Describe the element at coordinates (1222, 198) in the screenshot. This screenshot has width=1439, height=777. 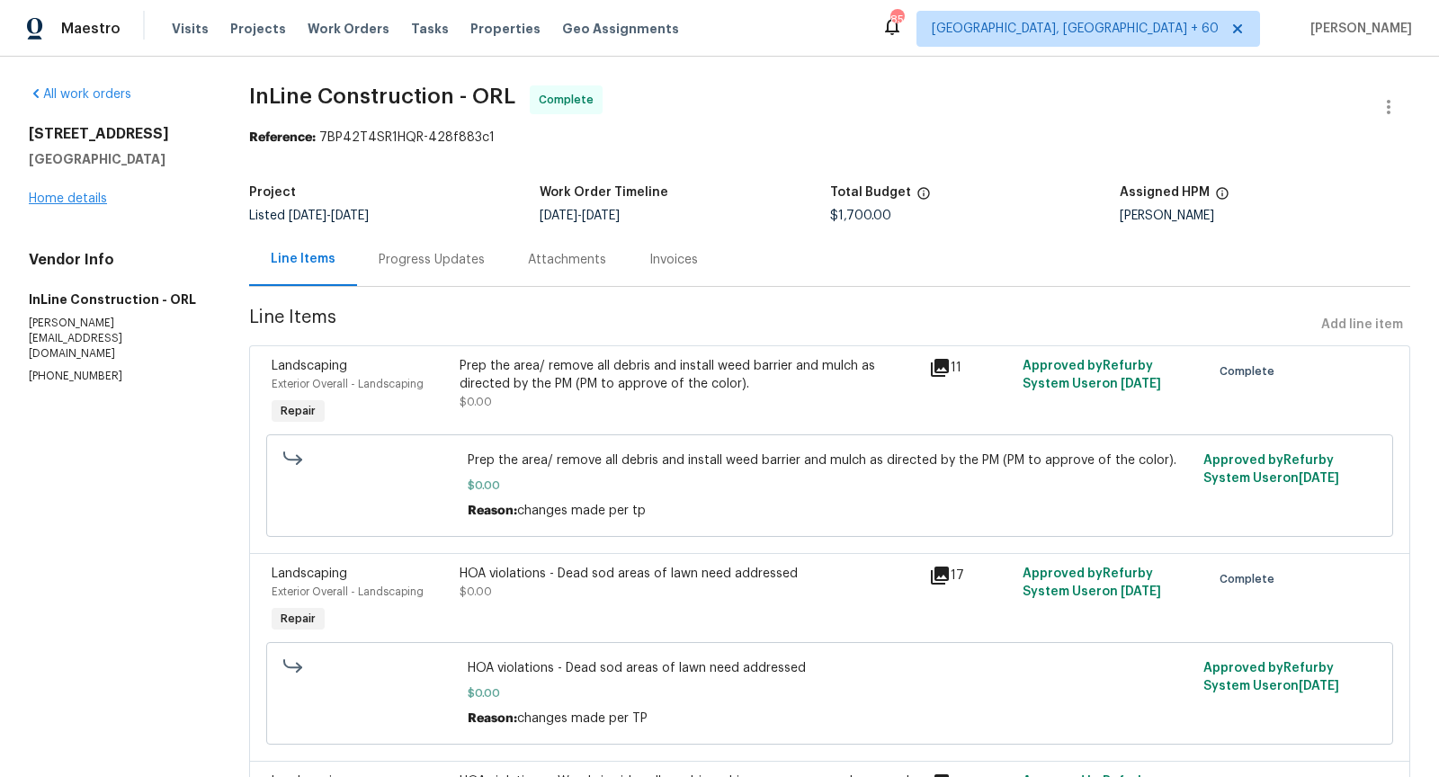
I see `span: The hpm assigned to this work order.` at that location.